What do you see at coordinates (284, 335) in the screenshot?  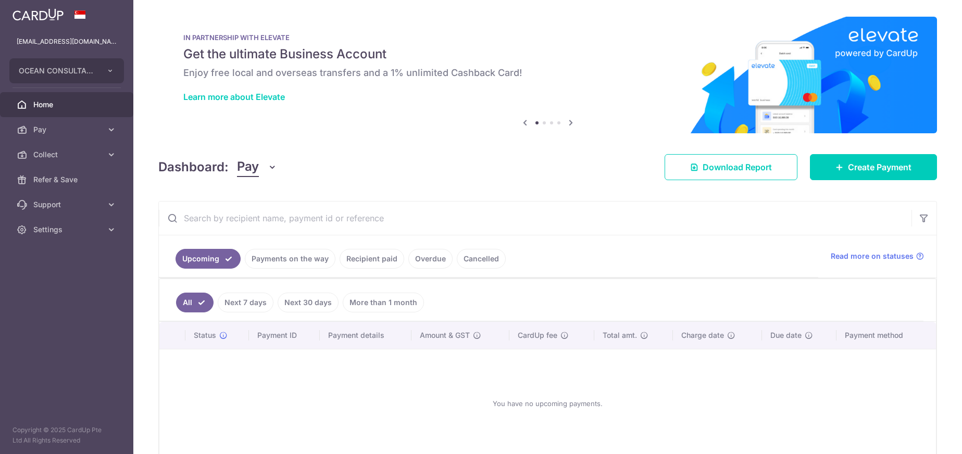 I see `th: Payment ID` at bounding box center [284, 335].